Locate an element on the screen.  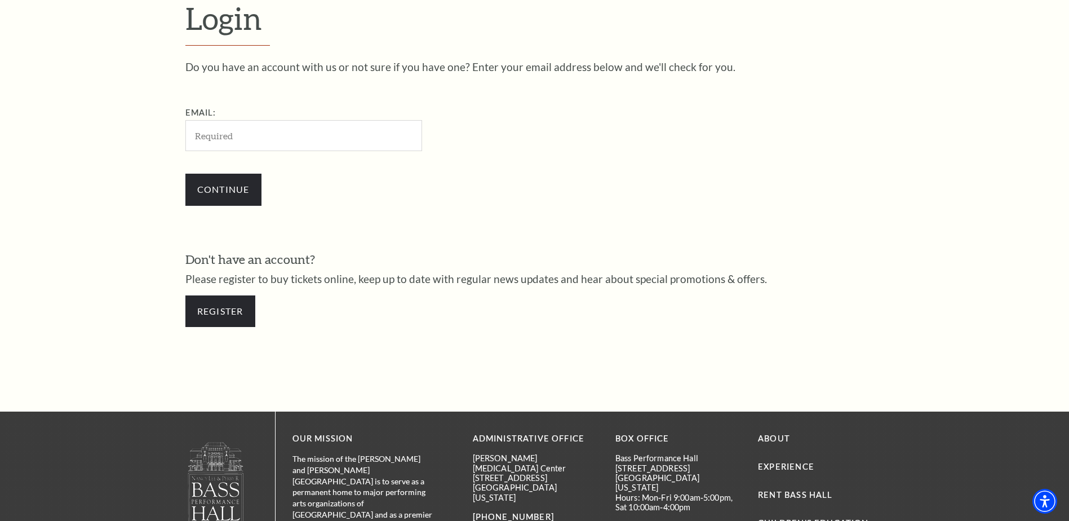
a: Experience is located at coordinates (786, 466).